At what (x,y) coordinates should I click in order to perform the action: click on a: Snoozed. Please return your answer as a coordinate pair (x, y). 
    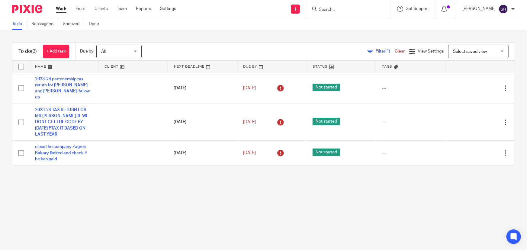
    Looking at the image, I should click on (73, 24).